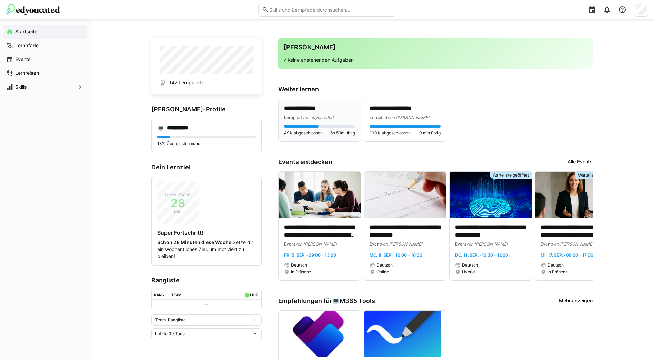 Image resolution: width=654 pixels, height=360 pixels. What do you see at coordinates (357, 301) in the screenshot?
I see `span: M365 Tools` at bounding box center [357, 301].